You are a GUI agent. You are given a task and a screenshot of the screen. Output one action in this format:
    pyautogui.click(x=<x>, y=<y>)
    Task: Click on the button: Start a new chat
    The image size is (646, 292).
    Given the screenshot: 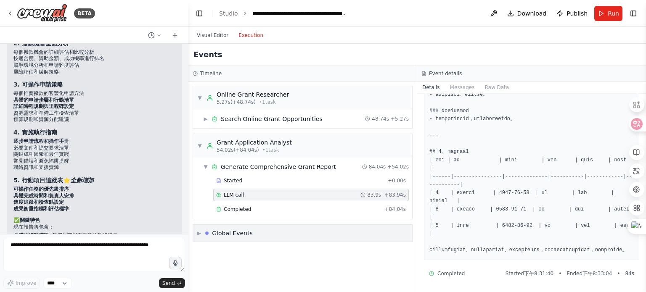 What is the action you would take?
    pyautogui.click(x=175, y=35)
    